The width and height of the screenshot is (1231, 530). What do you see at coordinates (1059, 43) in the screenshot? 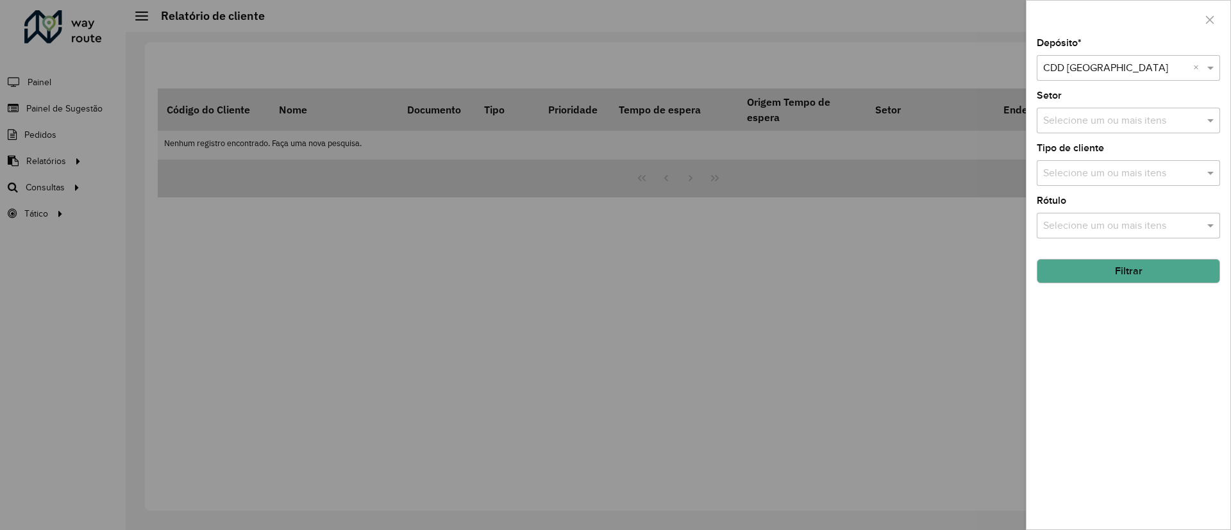
I see `label: Depósito` at bounding box center [1059, 43].